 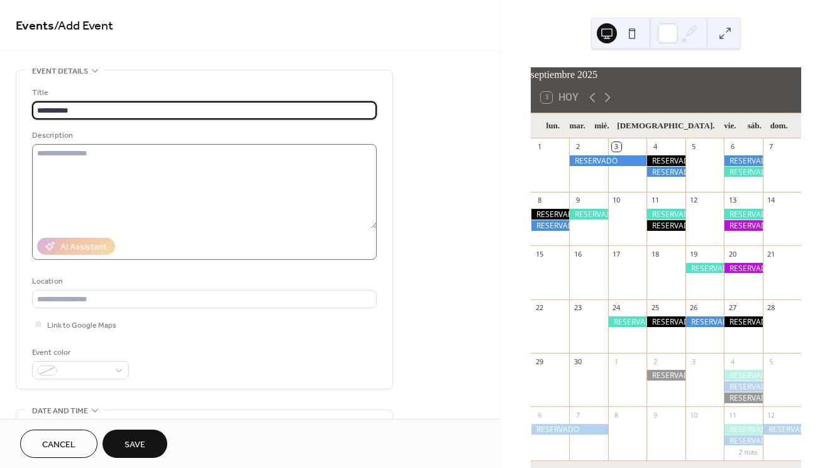 I want to click on div: 23, so click(x=577, y=307).